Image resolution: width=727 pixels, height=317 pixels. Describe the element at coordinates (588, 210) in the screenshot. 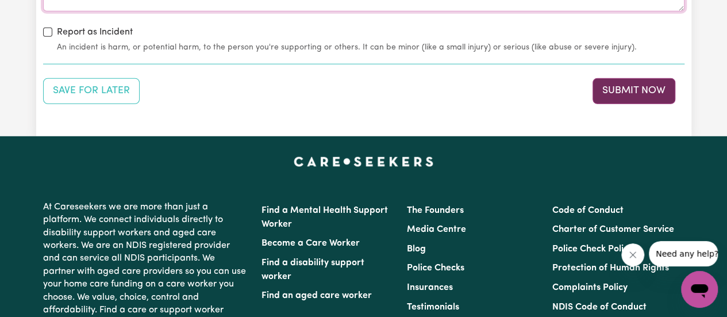

I see `a: Code of Conduct` at that location.